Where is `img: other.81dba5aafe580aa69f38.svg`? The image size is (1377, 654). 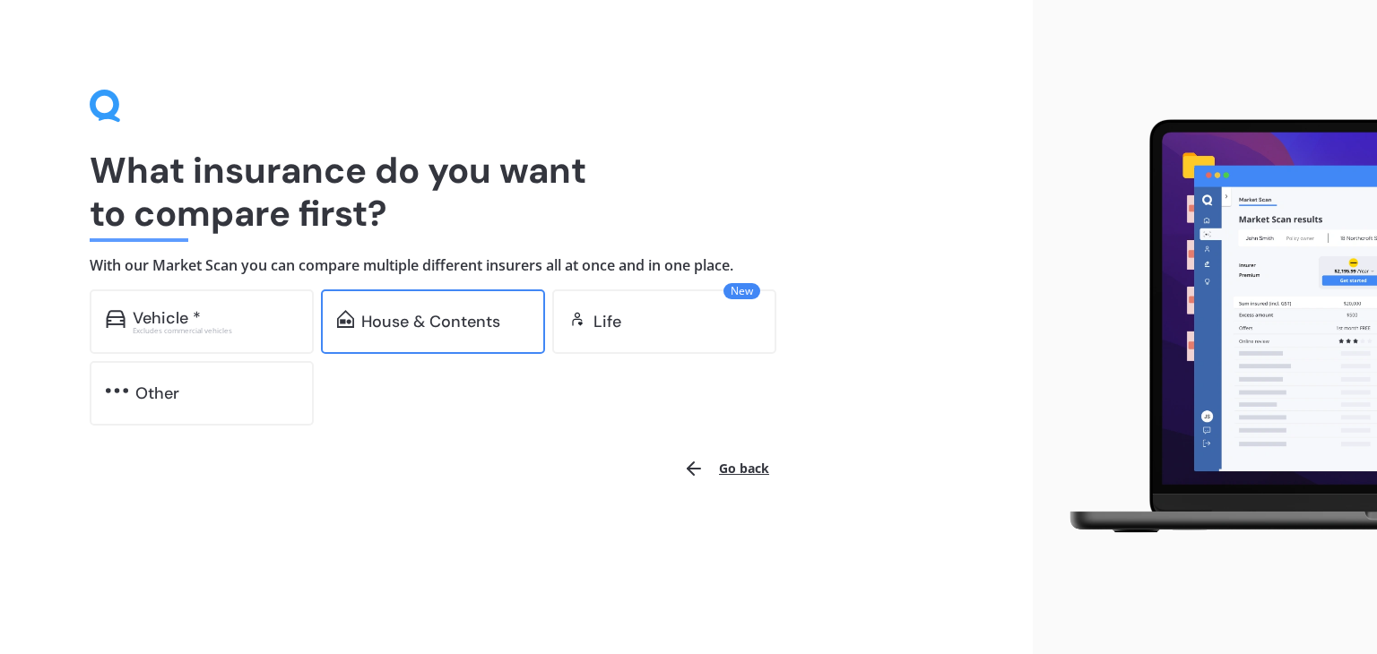
img: other.81dba5aafe580aa69f38.svg is located at coordinates (117, 391).